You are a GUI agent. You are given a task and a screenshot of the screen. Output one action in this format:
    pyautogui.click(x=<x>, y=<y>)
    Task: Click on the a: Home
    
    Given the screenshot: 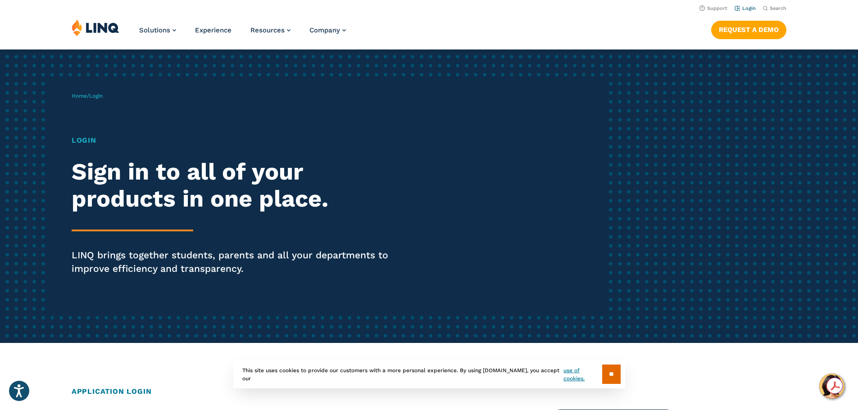 What is the action you would take?
    pyautogui.click(x=79, y=96)
    